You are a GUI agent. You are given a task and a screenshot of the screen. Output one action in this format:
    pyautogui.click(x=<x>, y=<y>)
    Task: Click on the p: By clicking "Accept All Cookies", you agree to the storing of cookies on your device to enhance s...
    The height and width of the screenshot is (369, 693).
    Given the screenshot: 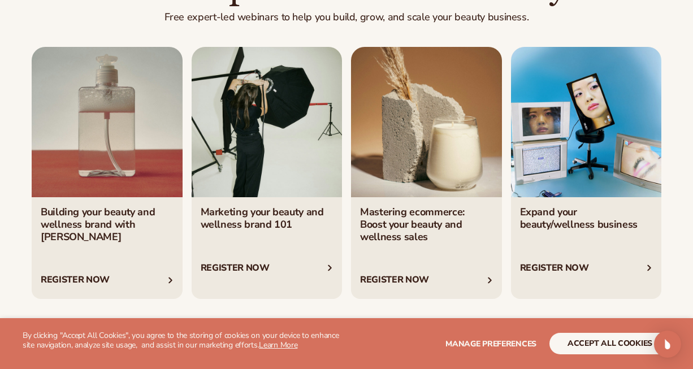 What is the action you would take?
    pyautogui.click(x=184, y=341)
    